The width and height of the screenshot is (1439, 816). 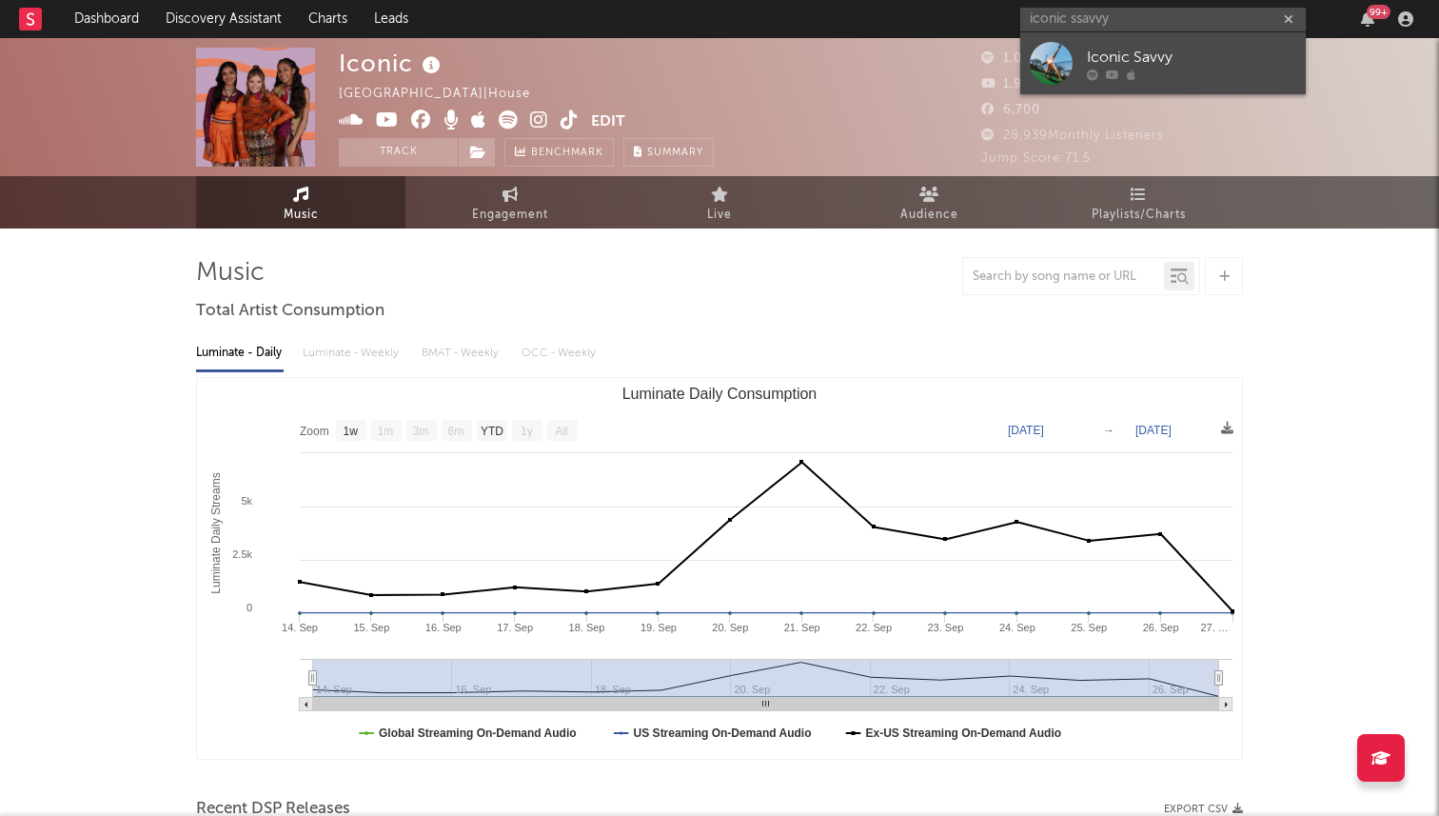 What do you see at coordinates (300, 627) in the screenshot?
I see `text: 14. Sep` at bounding box center [300, 627].